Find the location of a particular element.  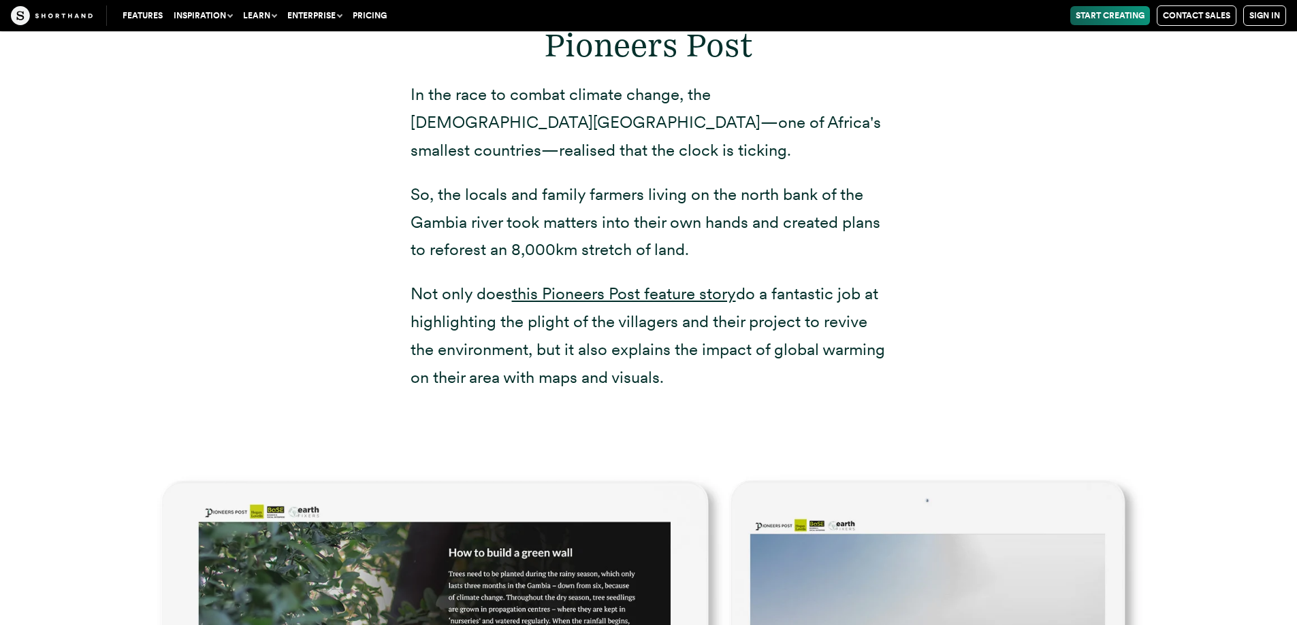

button: Learn is located at coordinates (259, 16).